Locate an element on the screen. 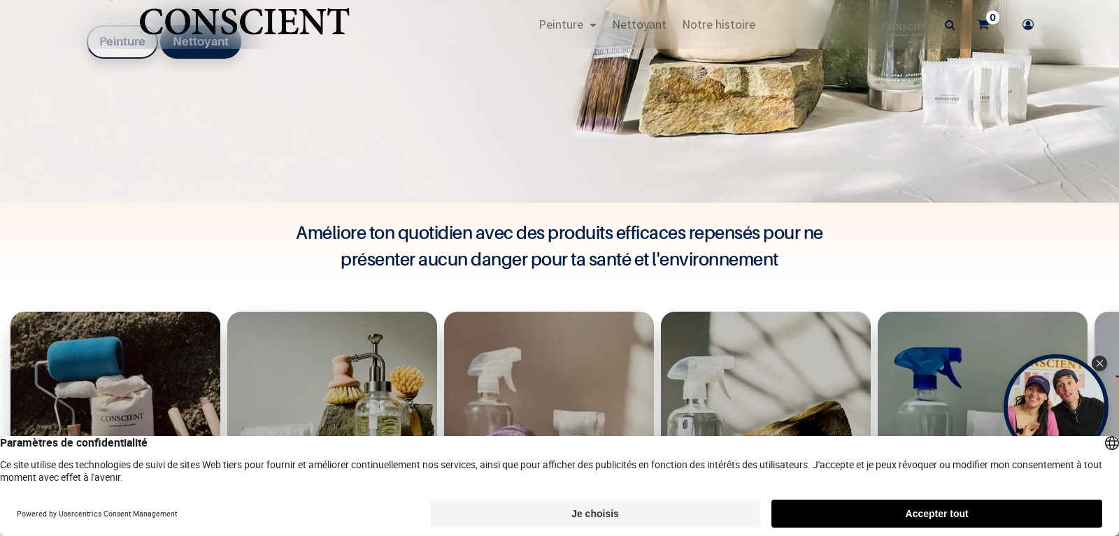 The width and height of the screenshot is (1119, 536). button: Open chat widget is located at coordinates (33, 33).